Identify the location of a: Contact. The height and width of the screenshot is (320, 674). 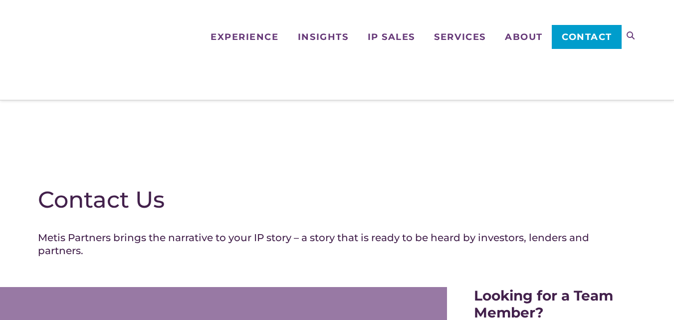
(586, 37).